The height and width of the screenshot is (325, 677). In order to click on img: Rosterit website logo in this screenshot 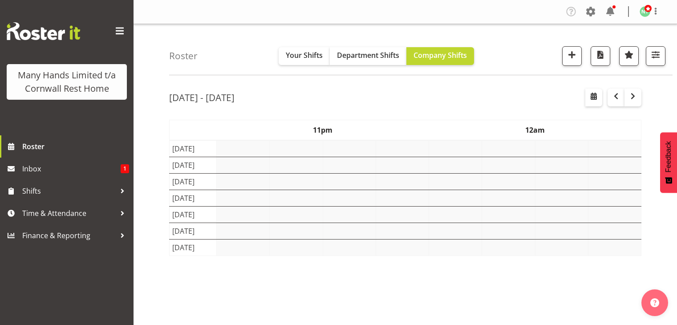, I will do `click(43, 31)`.